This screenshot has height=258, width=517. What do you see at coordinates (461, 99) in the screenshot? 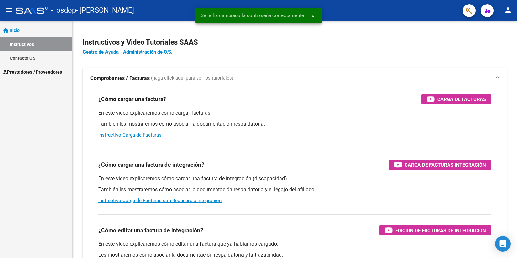
I see `span: Carga de Facturas` at bounding box center [461, 99].